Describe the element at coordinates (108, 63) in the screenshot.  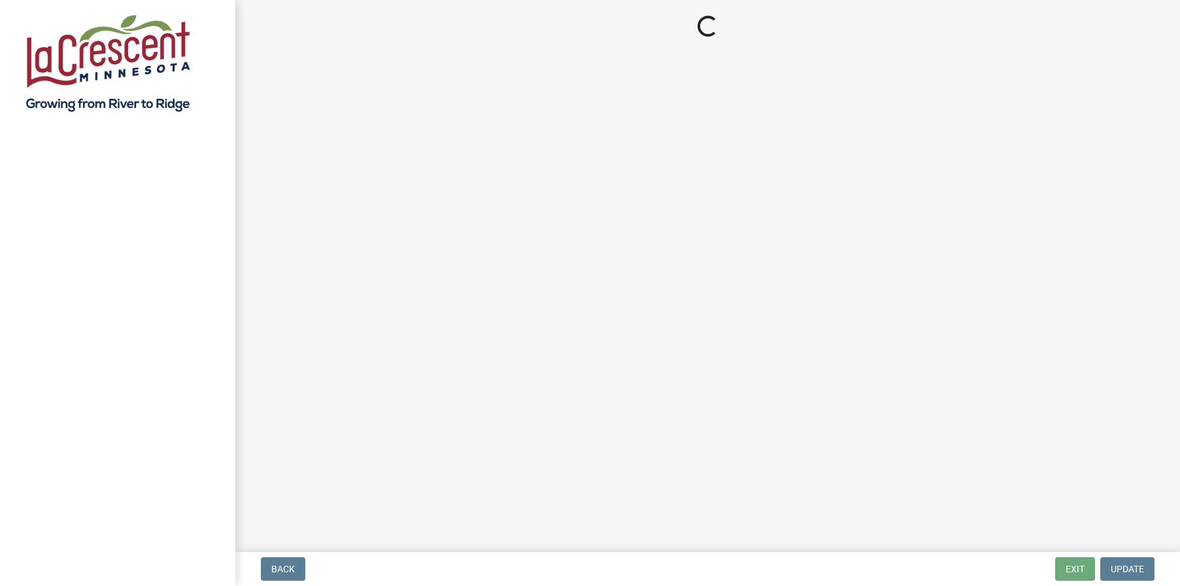
I see `img: City of La Crescent, Minnesota` at that location.